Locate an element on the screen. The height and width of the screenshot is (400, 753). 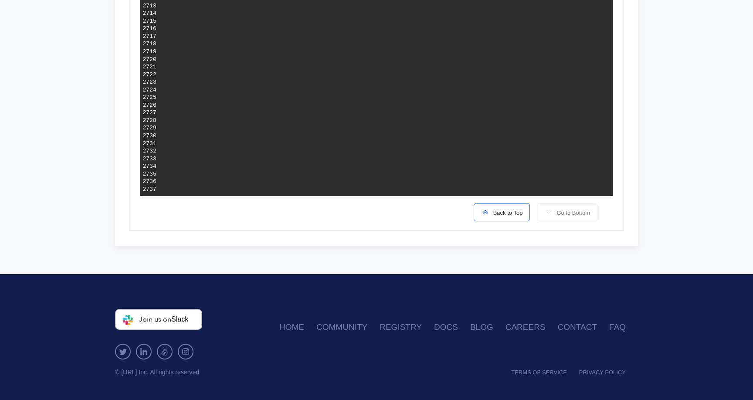
div: 2735 is located at coordinates (150, 174).